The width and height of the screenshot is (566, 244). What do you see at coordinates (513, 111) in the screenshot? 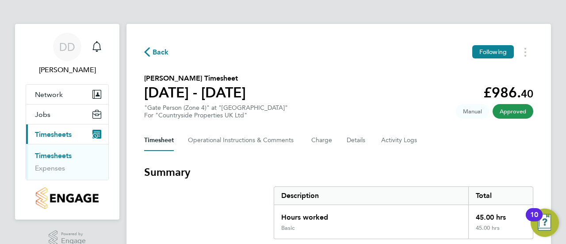
I see `span: This timesheet has been approved.` at bounding box center [513, 111].